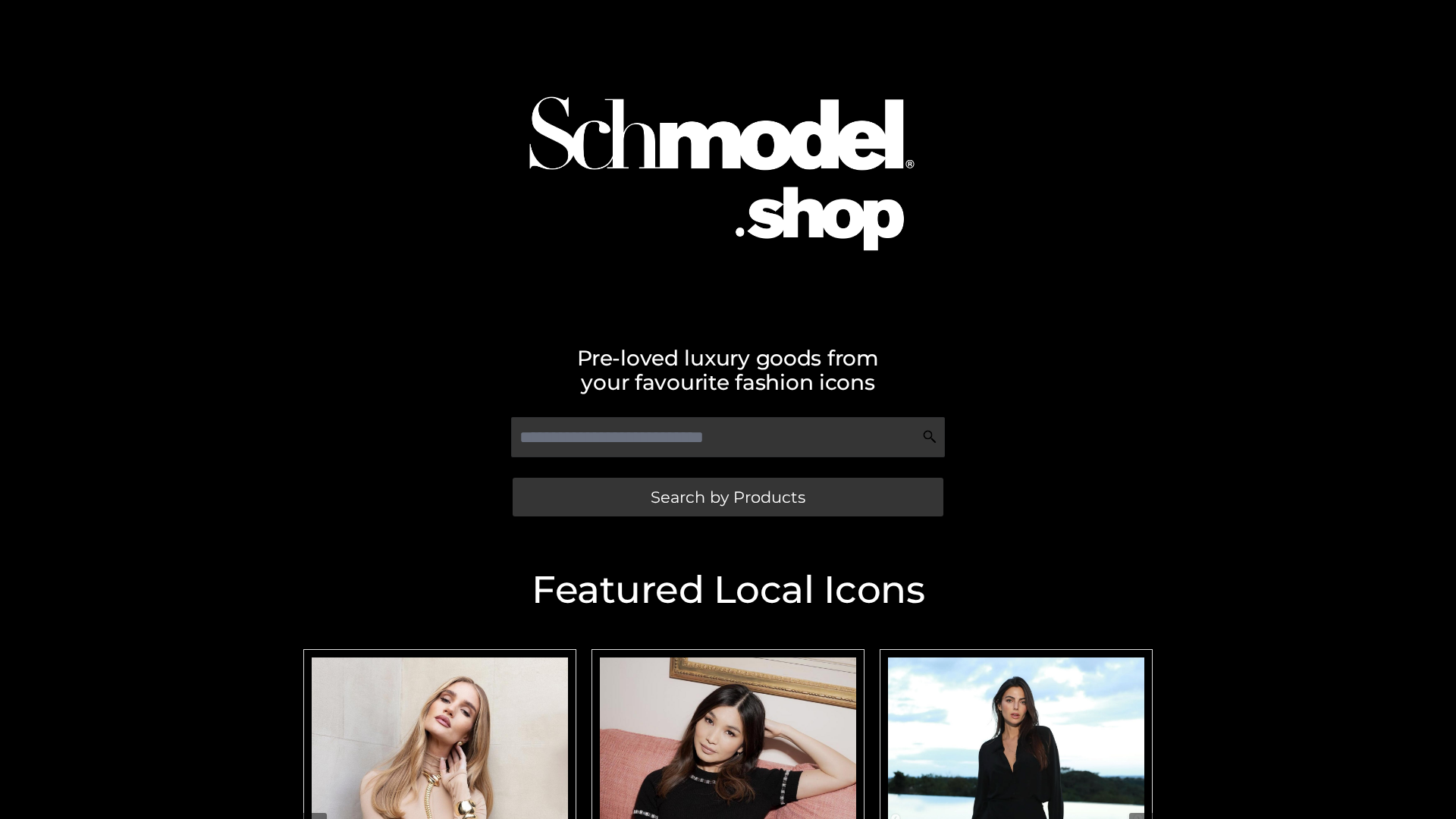  I want to click on a: Search by Products, so click(728, 497).